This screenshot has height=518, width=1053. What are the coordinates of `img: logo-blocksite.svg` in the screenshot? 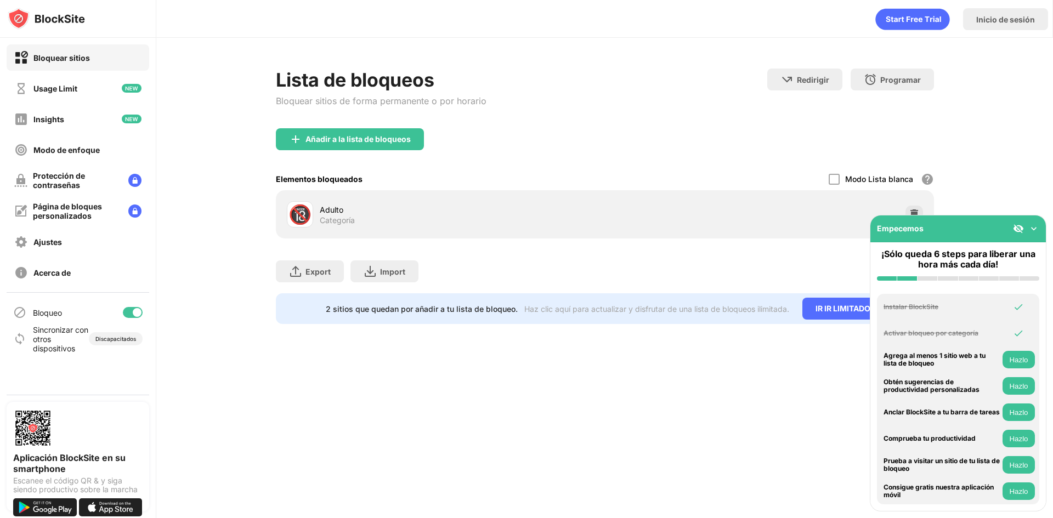 It's located at (46, 19).